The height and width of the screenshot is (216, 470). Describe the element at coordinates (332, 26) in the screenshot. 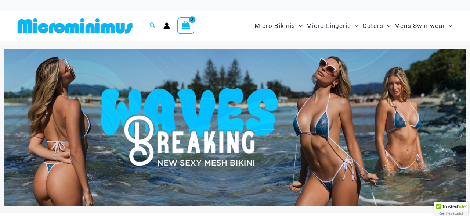

I see `a: Micro LingerieMenu ToggleMenu Toggle` at that location.